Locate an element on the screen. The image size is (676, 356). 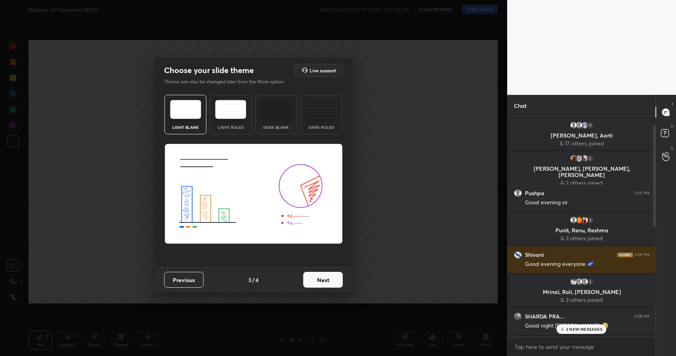
p: Theme can also be changed later from the More option is located at coordinates (228, 82).